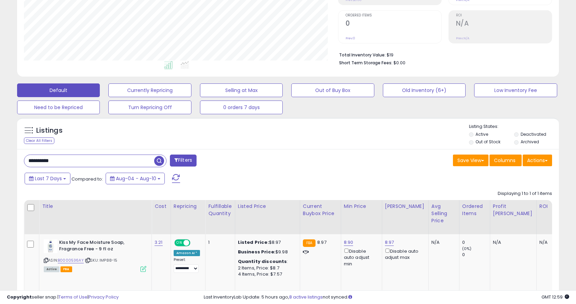 The height and width of the screenshot is (304, 576). I want to click on small: (0%), so click(467, 248).